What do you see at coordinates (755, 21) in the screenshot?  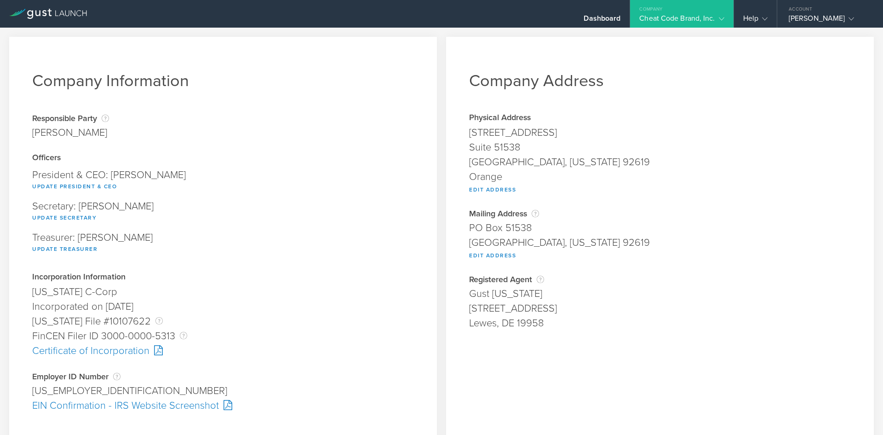 I see `div: Help` at bounding box center [755, 21].